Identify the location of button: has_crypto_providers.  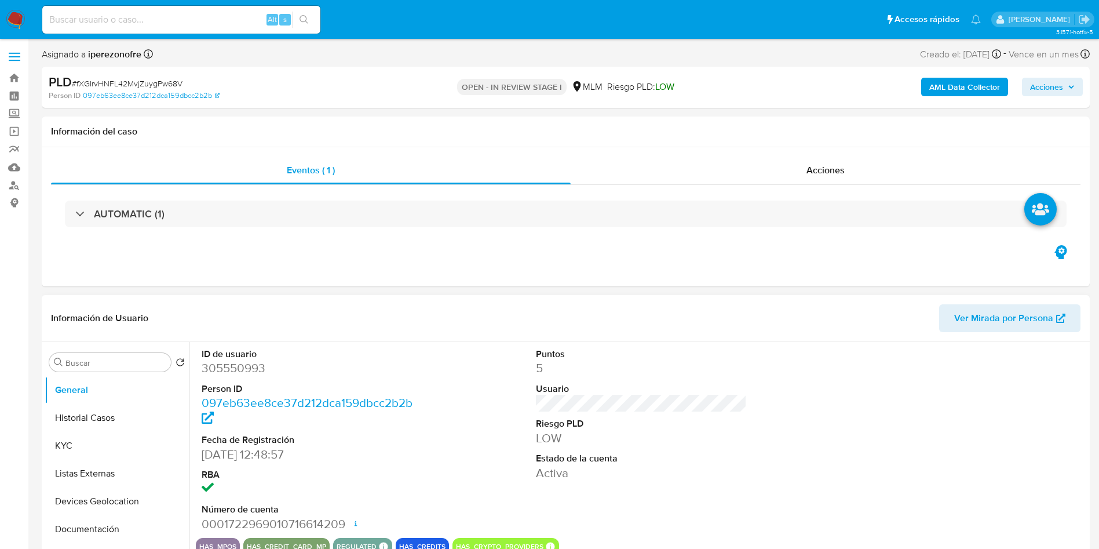
(500, 547).